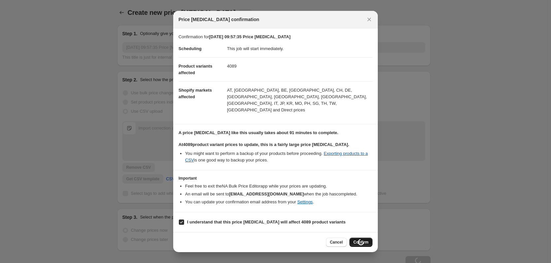  I want to click on li: You might want to perform a backup of your products before proceeding. is one good way to backup ..., so click(279, 157).